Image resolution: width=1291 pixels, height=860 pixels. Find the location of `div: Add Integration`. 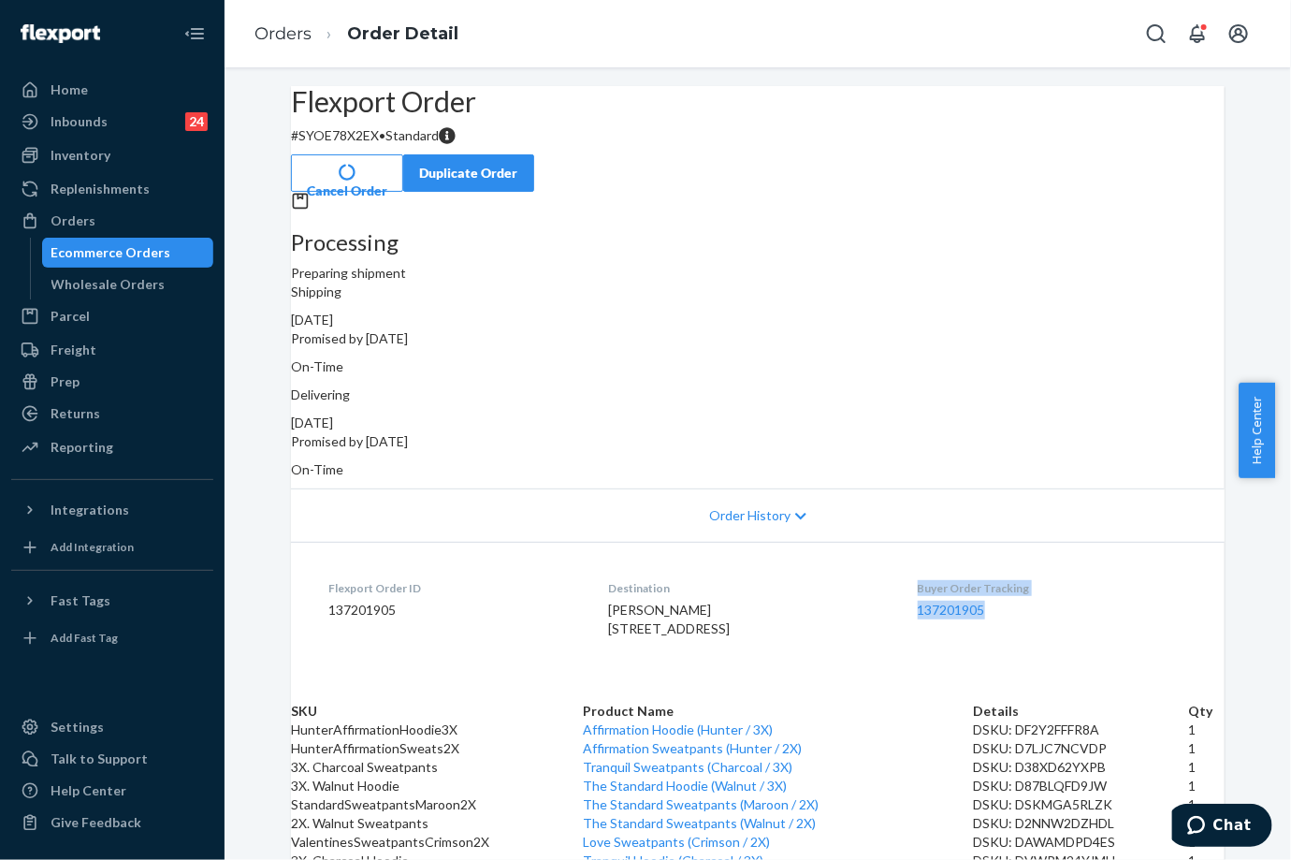

div: Add Integration is located at coordinates (92, 547).